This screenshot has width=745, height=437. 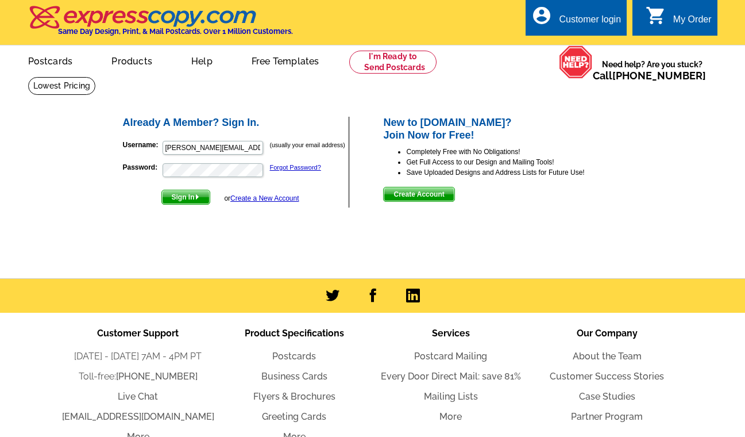 What do you see at coordinates (649, 75) in the screenshot?
I see `span: Call` at bounding box center [649, 75].